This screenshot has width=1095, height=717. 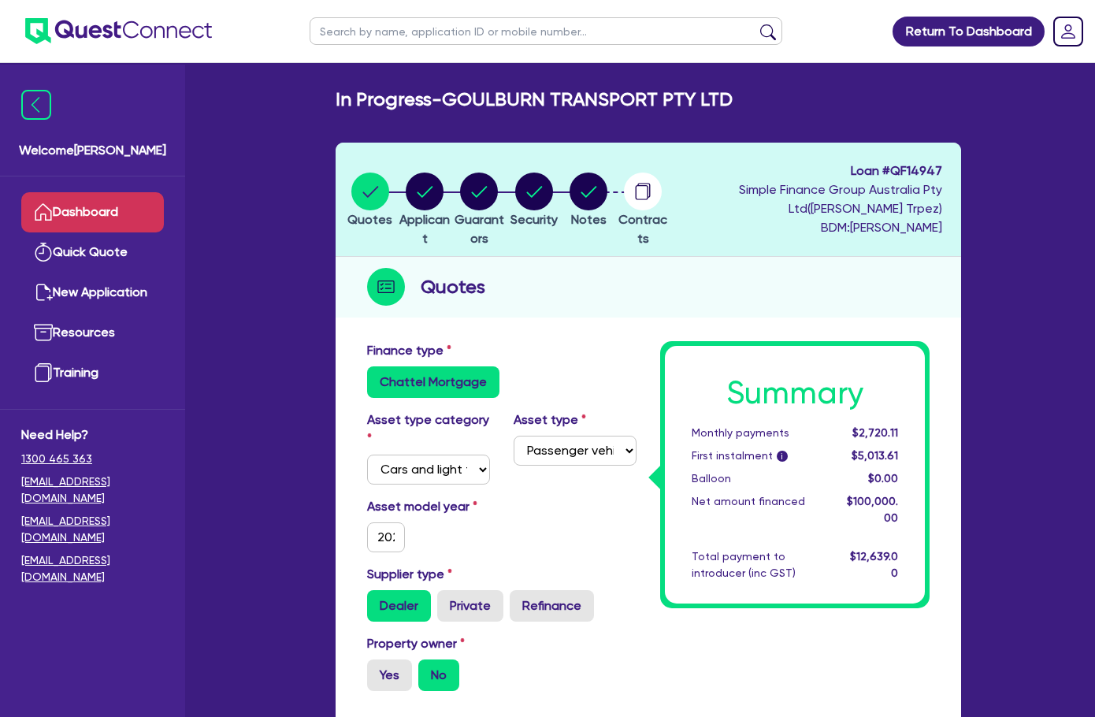 What do you see at coordinates (92, 292) in the screenshot?
I see `a: New Application` at bounding box center [92, 292].